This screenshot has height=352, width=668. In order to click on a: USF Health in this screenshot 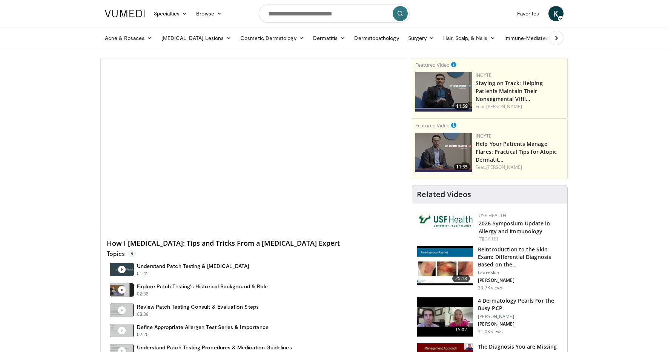, I will do `click(492, 215)`.